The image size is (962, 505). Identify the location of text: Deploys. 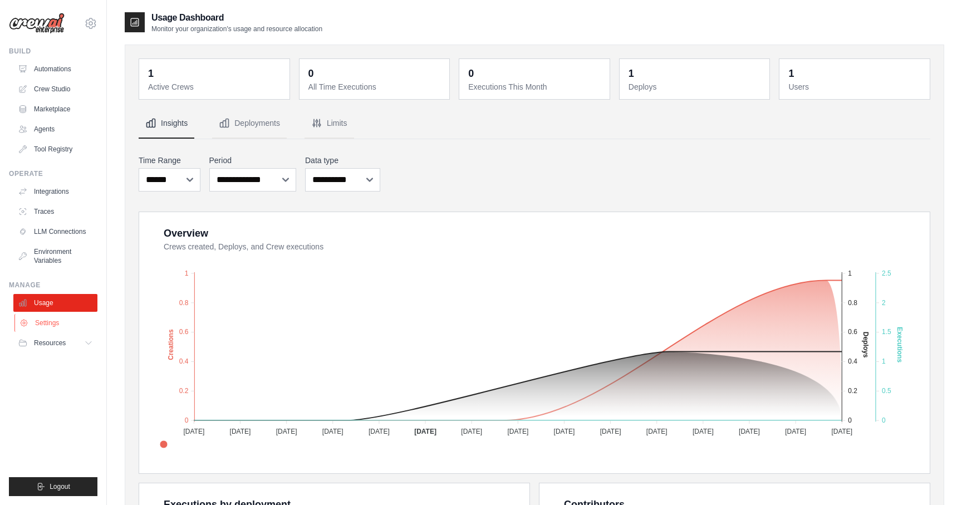
(865, 345).